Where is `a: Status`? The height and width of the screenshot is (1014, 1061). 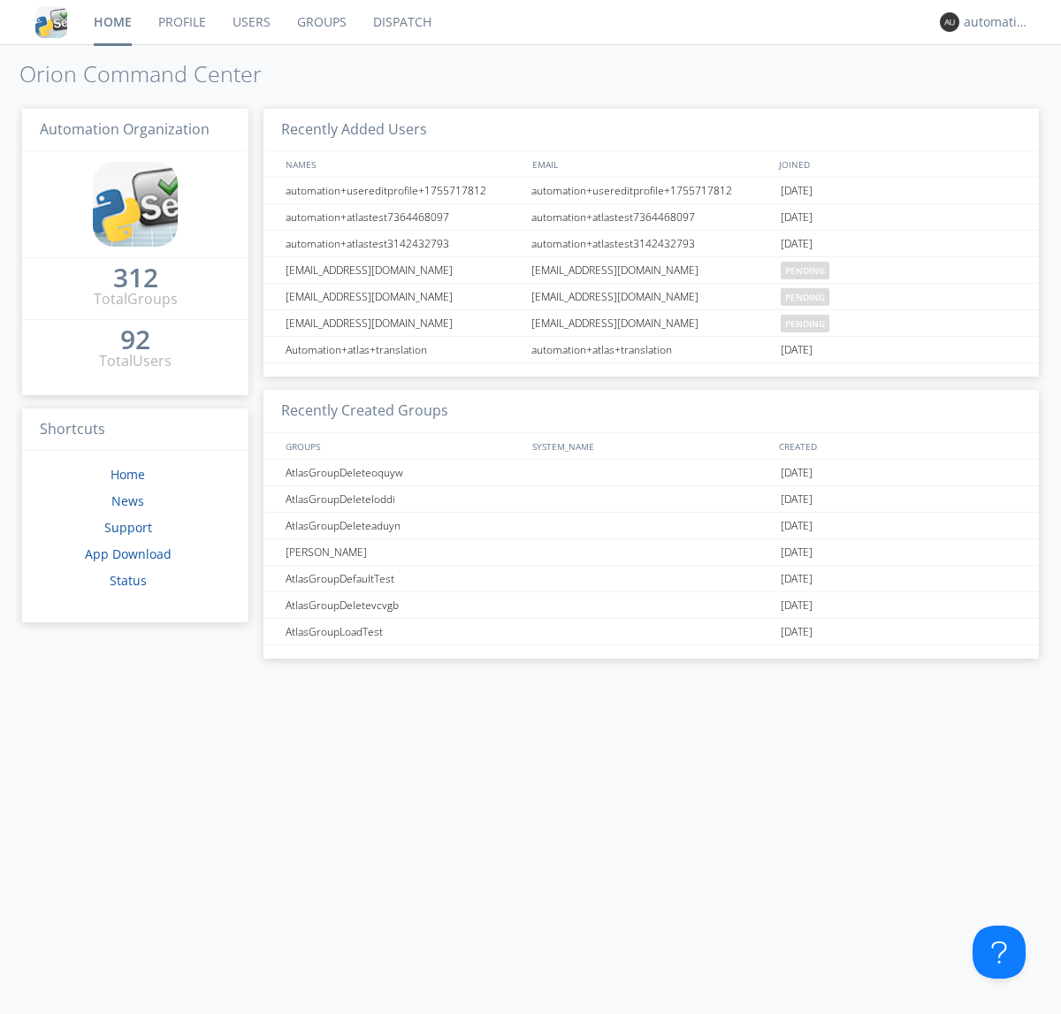
a: Status is located at coordinates (128, 580).